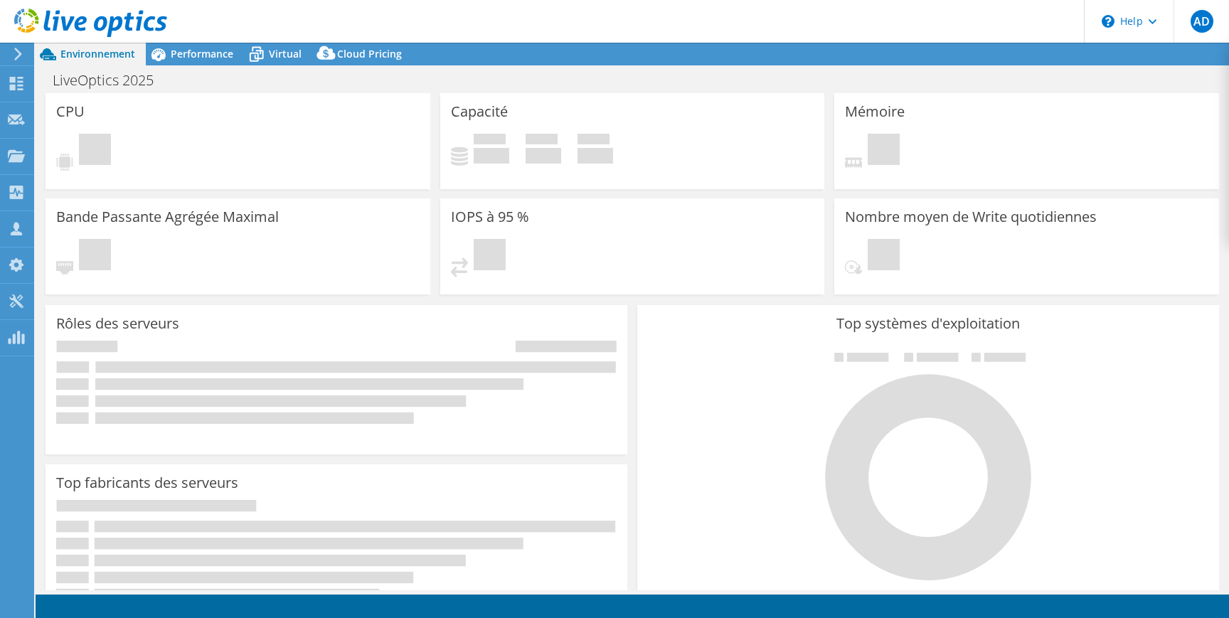  What do you see at coordinates (479, 112) in the screenshot?
I see `h3: Capacité` at bounding box center [479, 112].